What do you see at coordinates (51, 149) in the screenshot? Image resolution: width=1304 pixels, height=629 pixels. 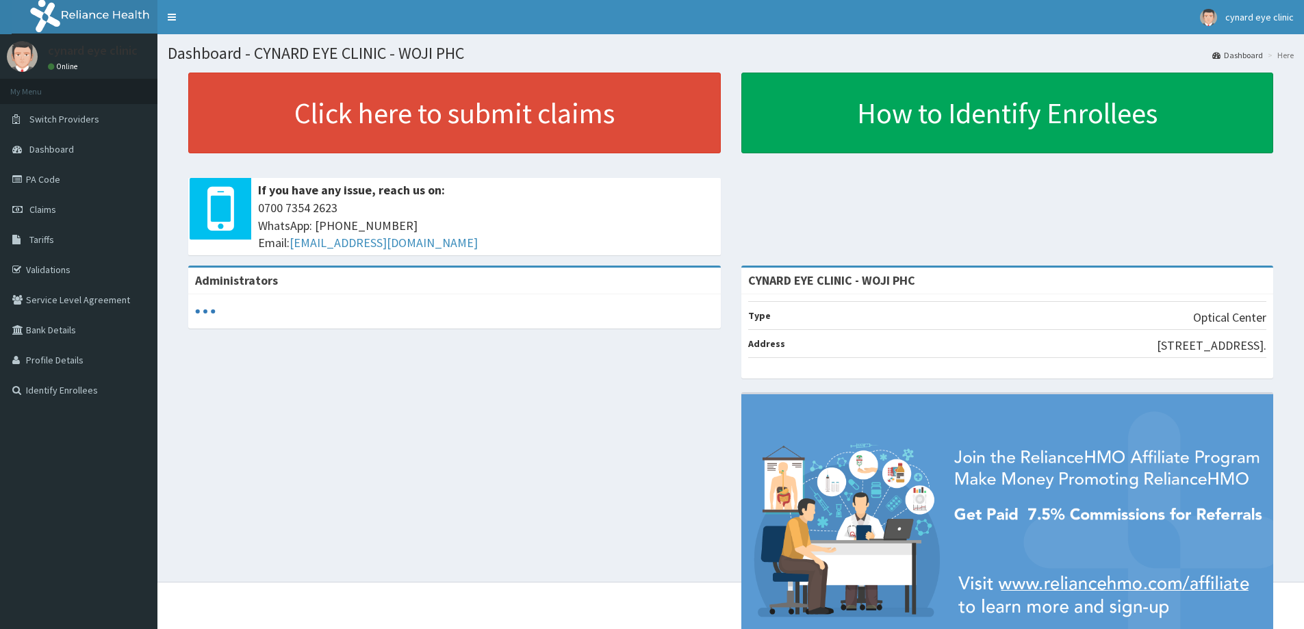 I see `span: Dashboard` at bounding box center [51, 149].